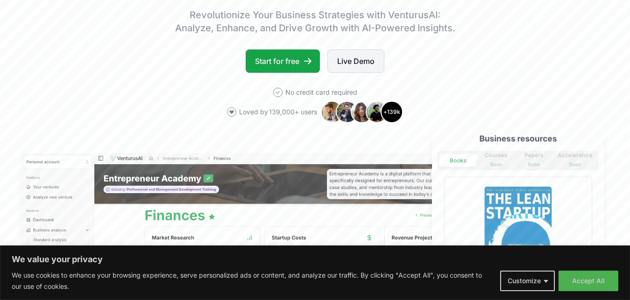  Describe the element at coordinates (588, 281) in the screenshot. I see `button: Accept All` at that location.